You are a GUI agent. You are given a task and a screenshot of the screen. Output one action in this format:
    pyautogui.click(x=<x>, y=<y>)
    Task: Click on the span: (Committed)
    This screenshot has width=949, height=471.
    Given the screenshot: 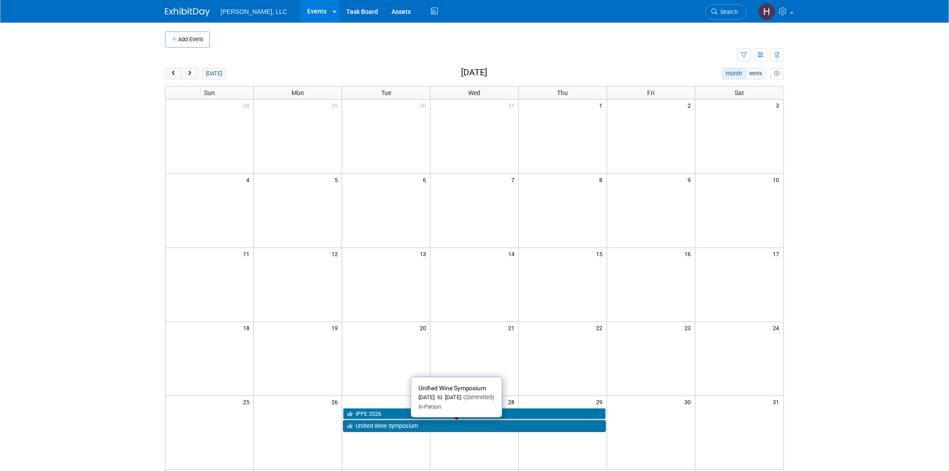 What is the action you would take?
    pyautogui.click(x=478, y=397)
    